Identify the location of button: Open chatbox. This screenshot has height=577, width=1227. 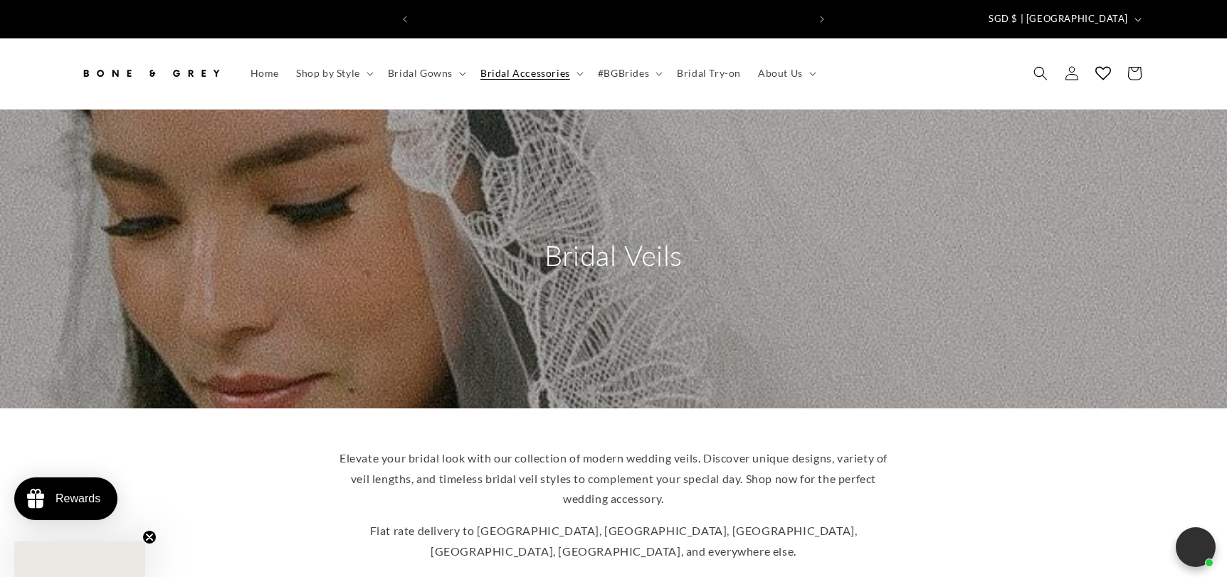
(1195, 547).